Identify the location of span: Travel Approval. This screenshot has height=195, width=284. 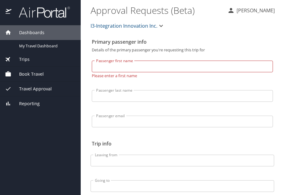
(31, 89).